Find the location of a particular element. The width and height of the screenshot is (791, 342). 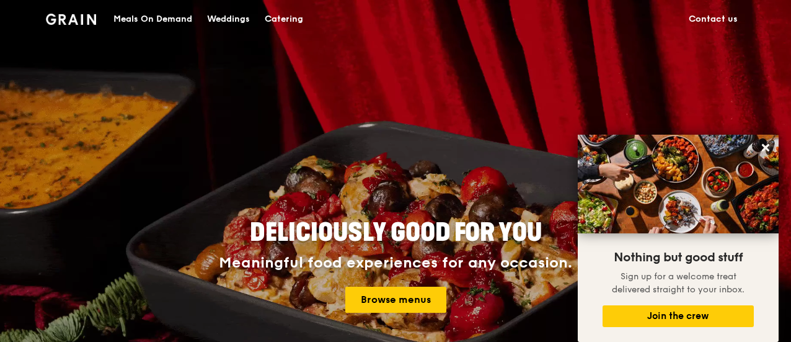

a: Browse menus is located at coordinates (395, 299).